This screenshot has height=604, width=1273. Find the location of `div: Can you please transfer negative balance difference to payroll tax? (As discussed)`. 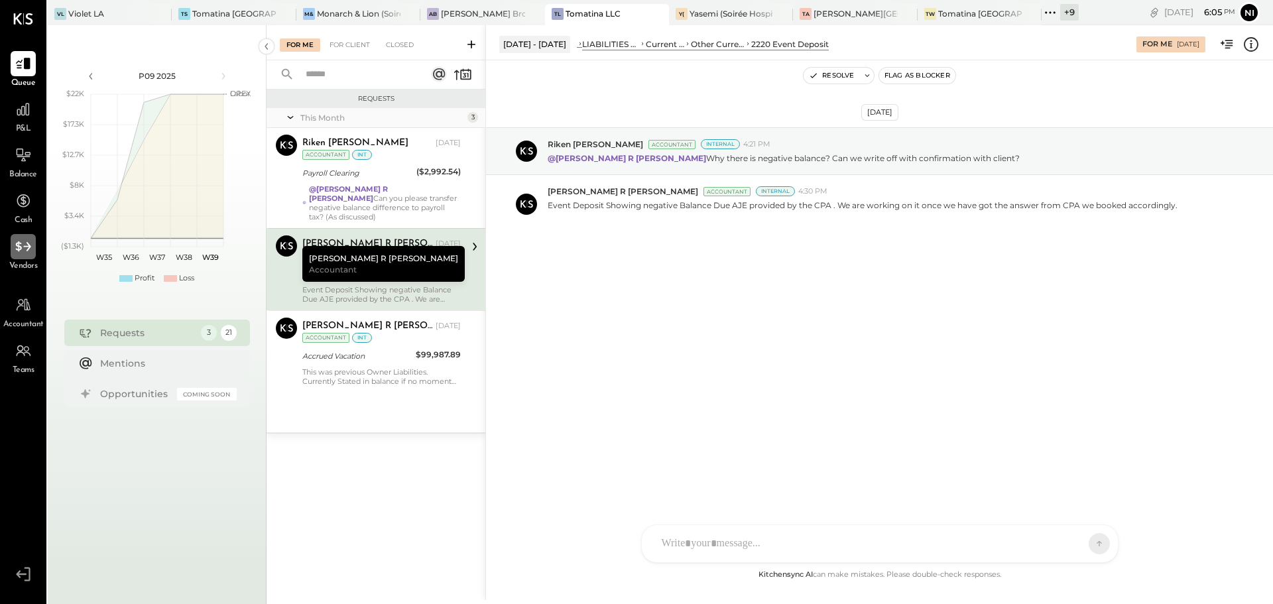

div: Can you please transfer negative balance difference to payroll tax? (As discussed) is located at coordinates (384, 203).